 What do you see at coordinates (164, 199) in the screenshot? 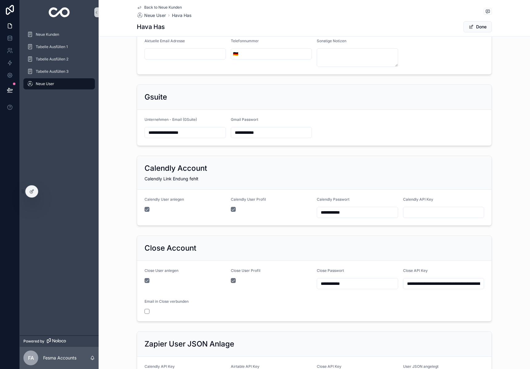
I see `span: Calendly User anlegen` at bounding box center [164, 199].